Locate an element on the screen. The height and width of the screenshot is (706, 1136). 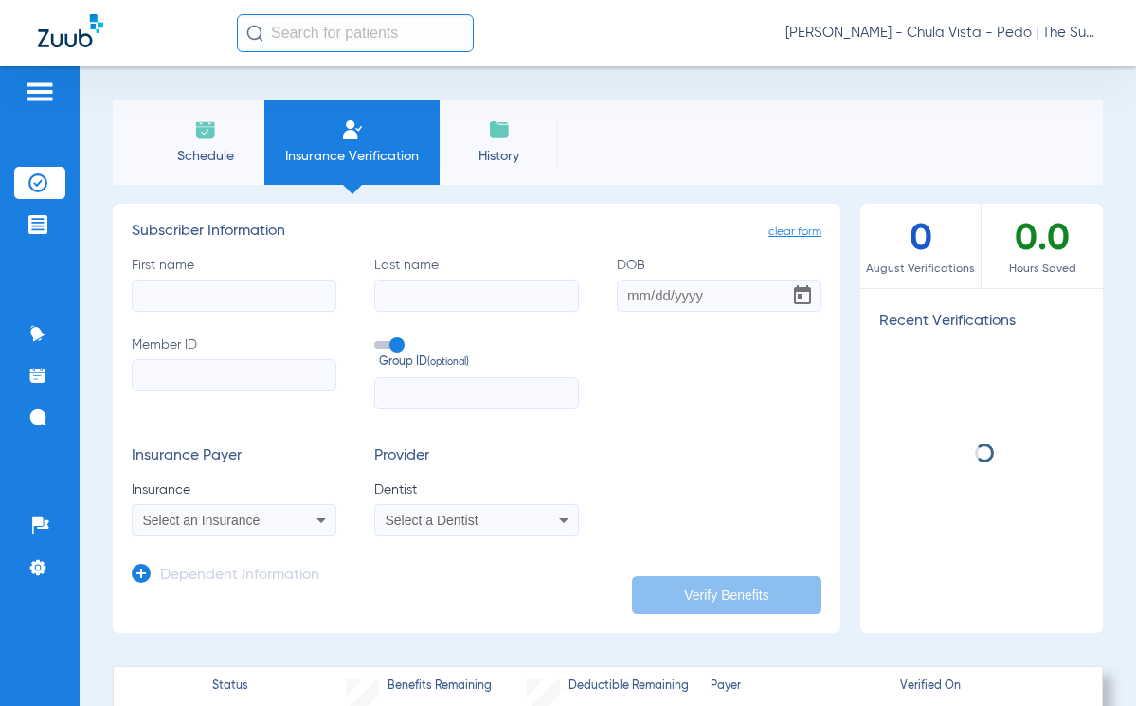
span: Group ID is located at coordinates (479, 363).